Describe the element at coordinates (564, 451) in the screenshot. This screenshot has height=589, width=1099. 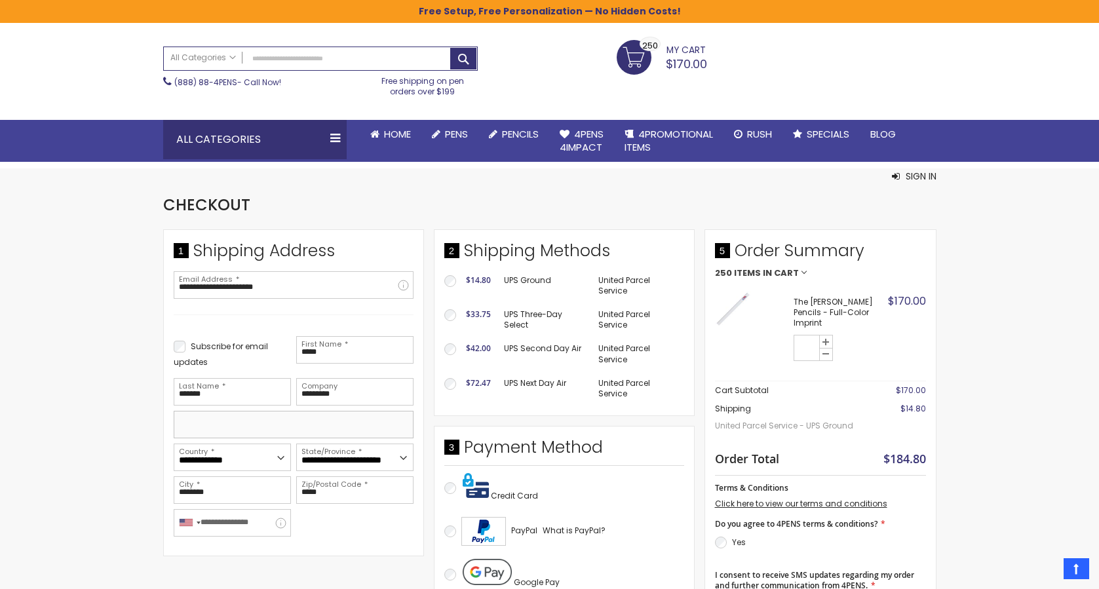
I see `div: Payment Method` at that location.